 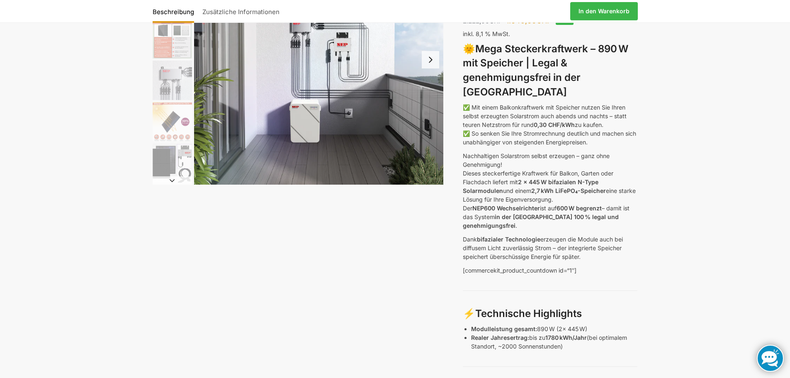 What do you see at coordinates (172, 80) in the screenshot?
I see `img: BDS1000` at bounding box center [172, 80].